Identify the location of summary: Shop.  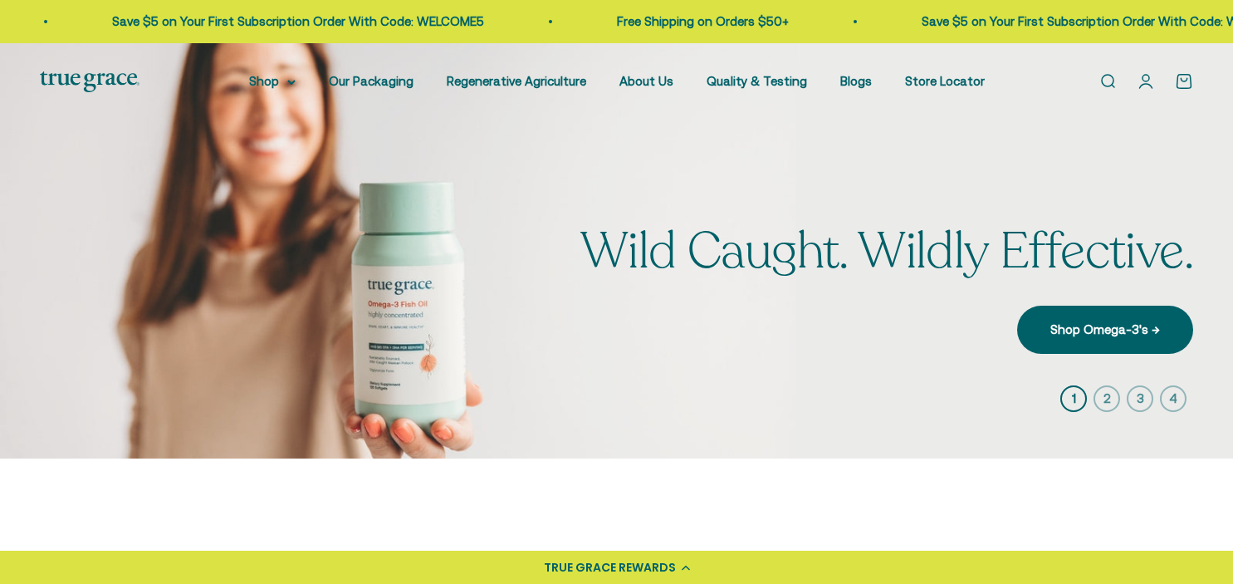
(272, 81).